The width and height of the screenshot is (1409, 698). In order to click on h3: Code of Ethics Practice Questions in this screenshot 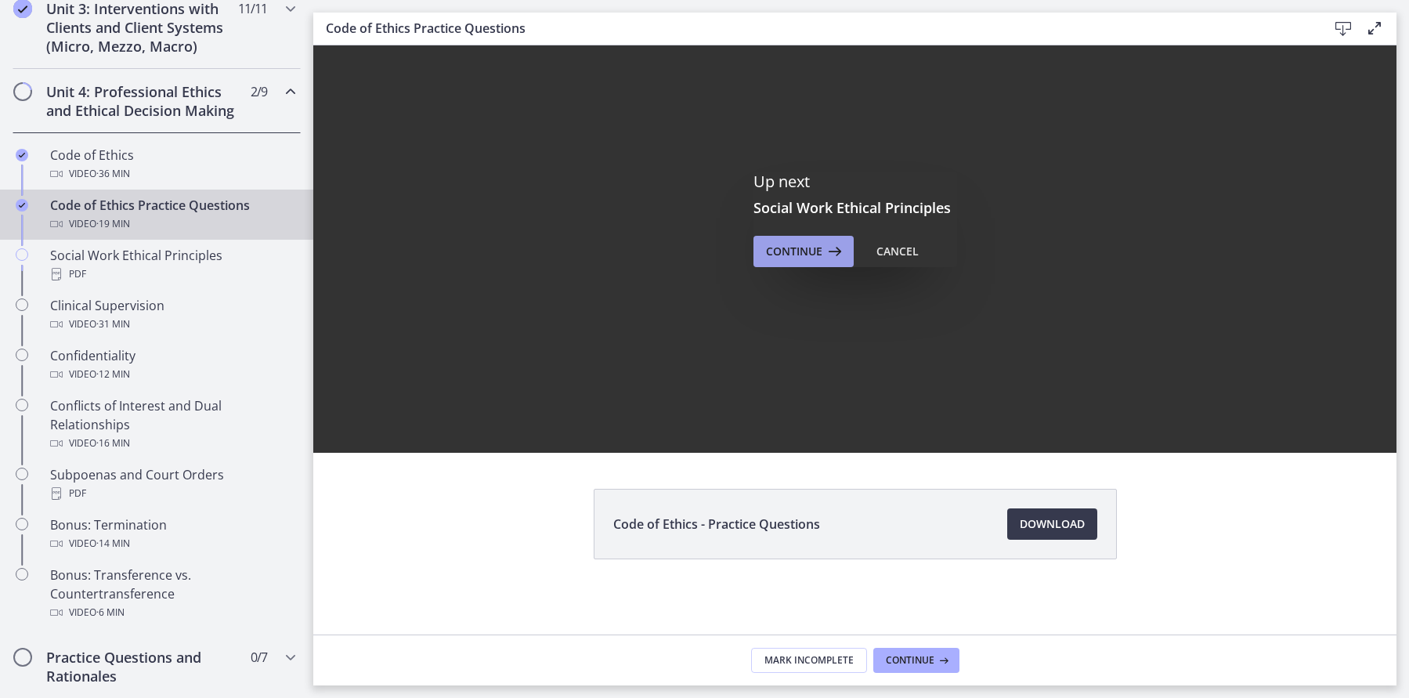, I will do `click(814, 28)`.